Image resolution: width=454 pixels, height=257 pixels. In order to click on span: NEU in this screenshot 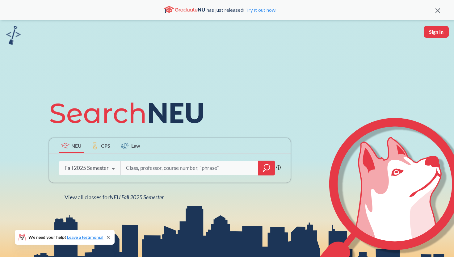, I will do `click(76, 145)`.